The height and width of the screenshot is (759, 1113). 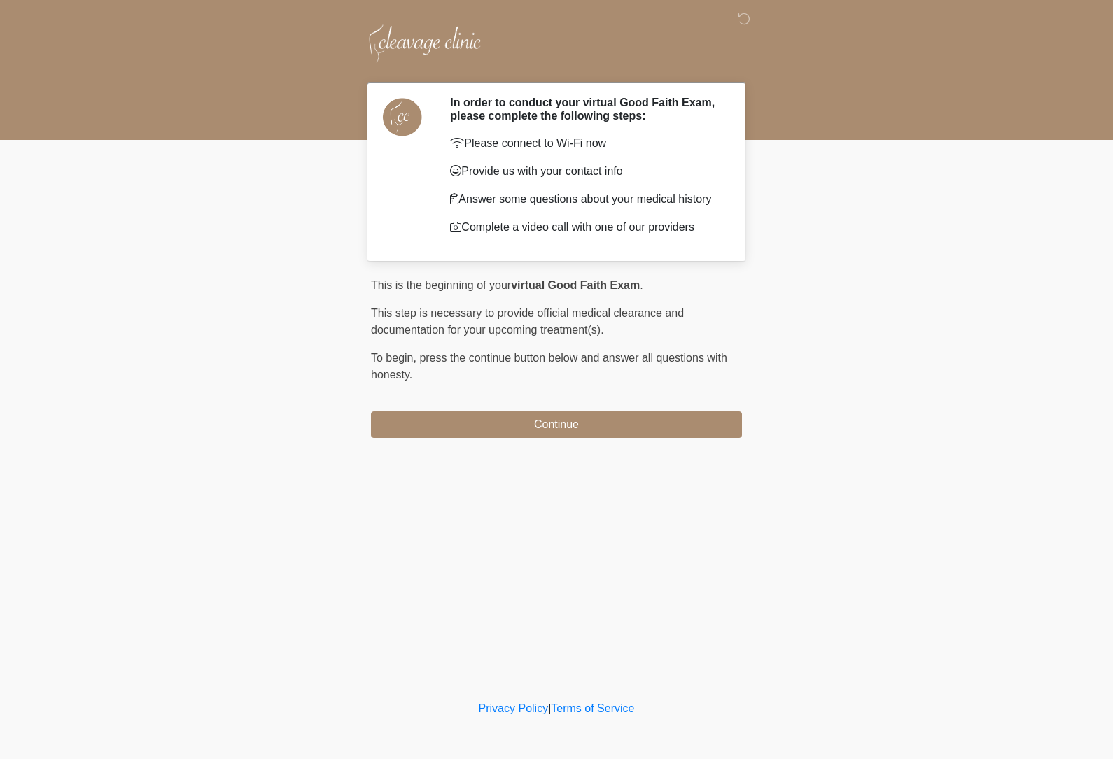 I want to click on span: This is the beginning of your, so click(x=441, y=285).